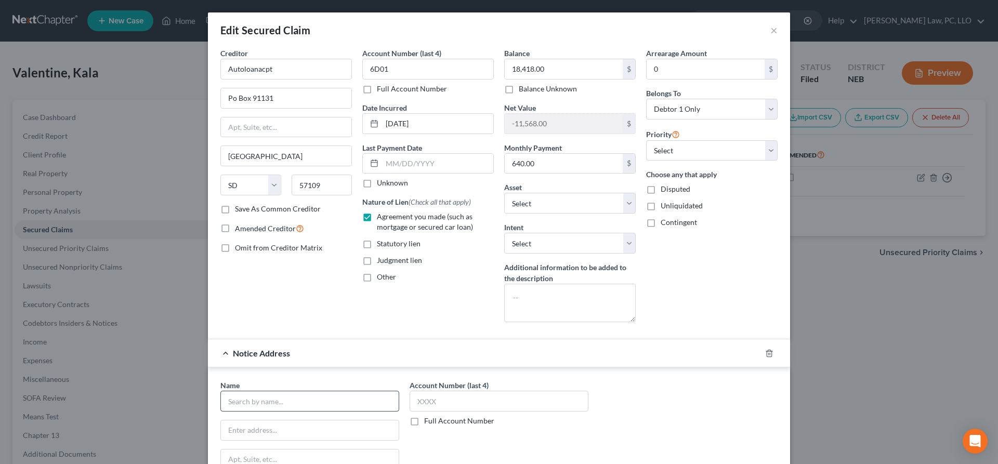  What do you see at coordinates (416, 202) in the screenshot?
I see `label: Nature of Lien` at bounding box center [416, 202].